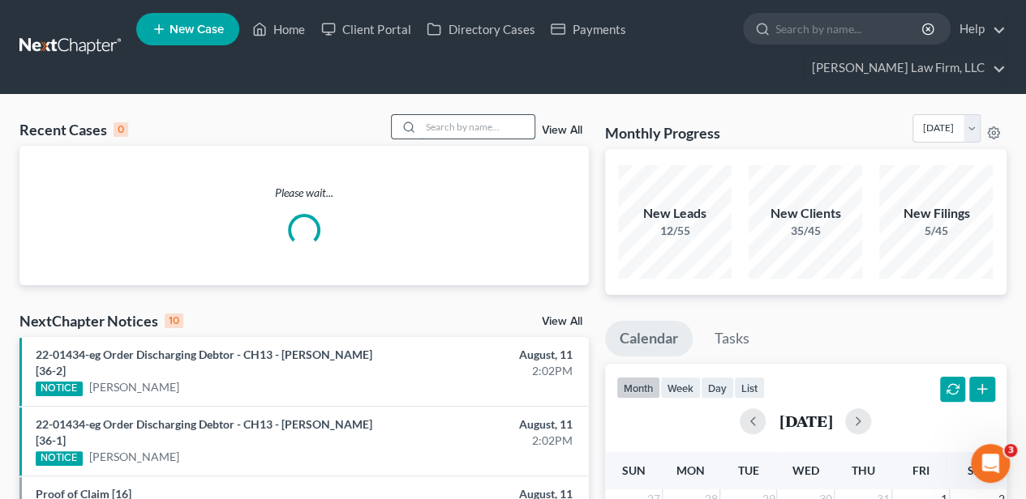 This screenshot has width=1026, height=499. Describe the element at coordinates (936, 231) in the screenshot. I see `div: 5/45` at that location.